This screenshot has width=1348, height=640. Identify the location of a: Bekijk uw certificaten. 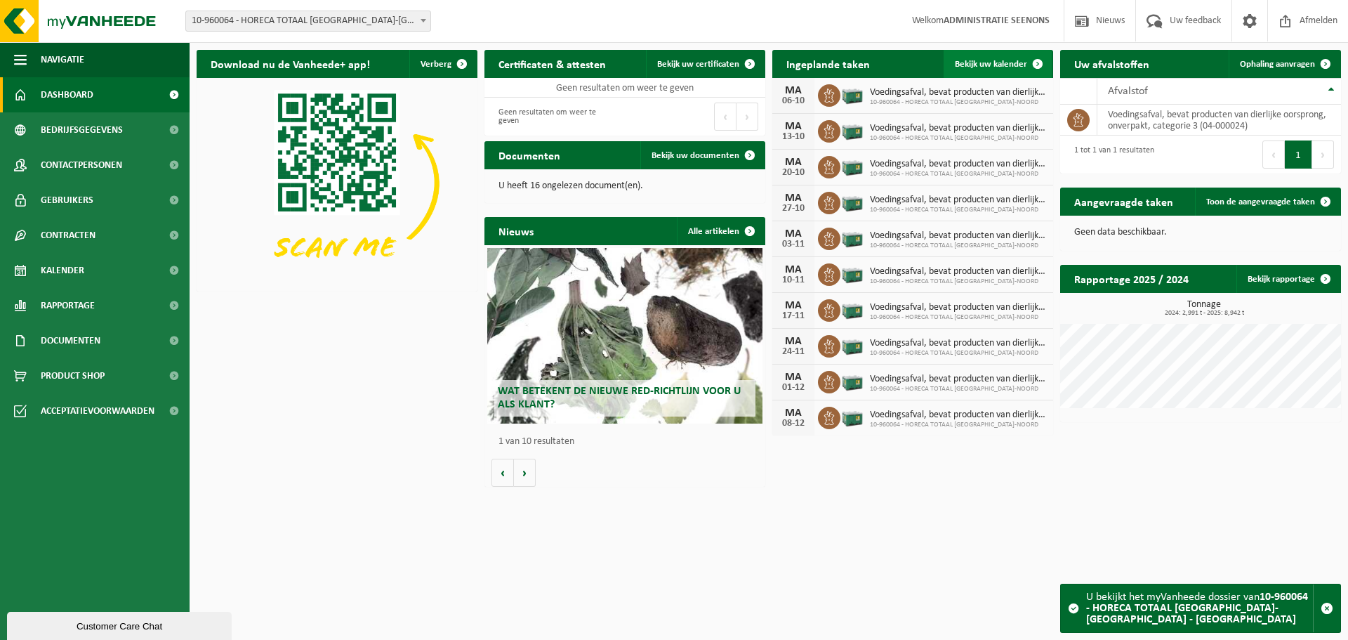
(705, 64).